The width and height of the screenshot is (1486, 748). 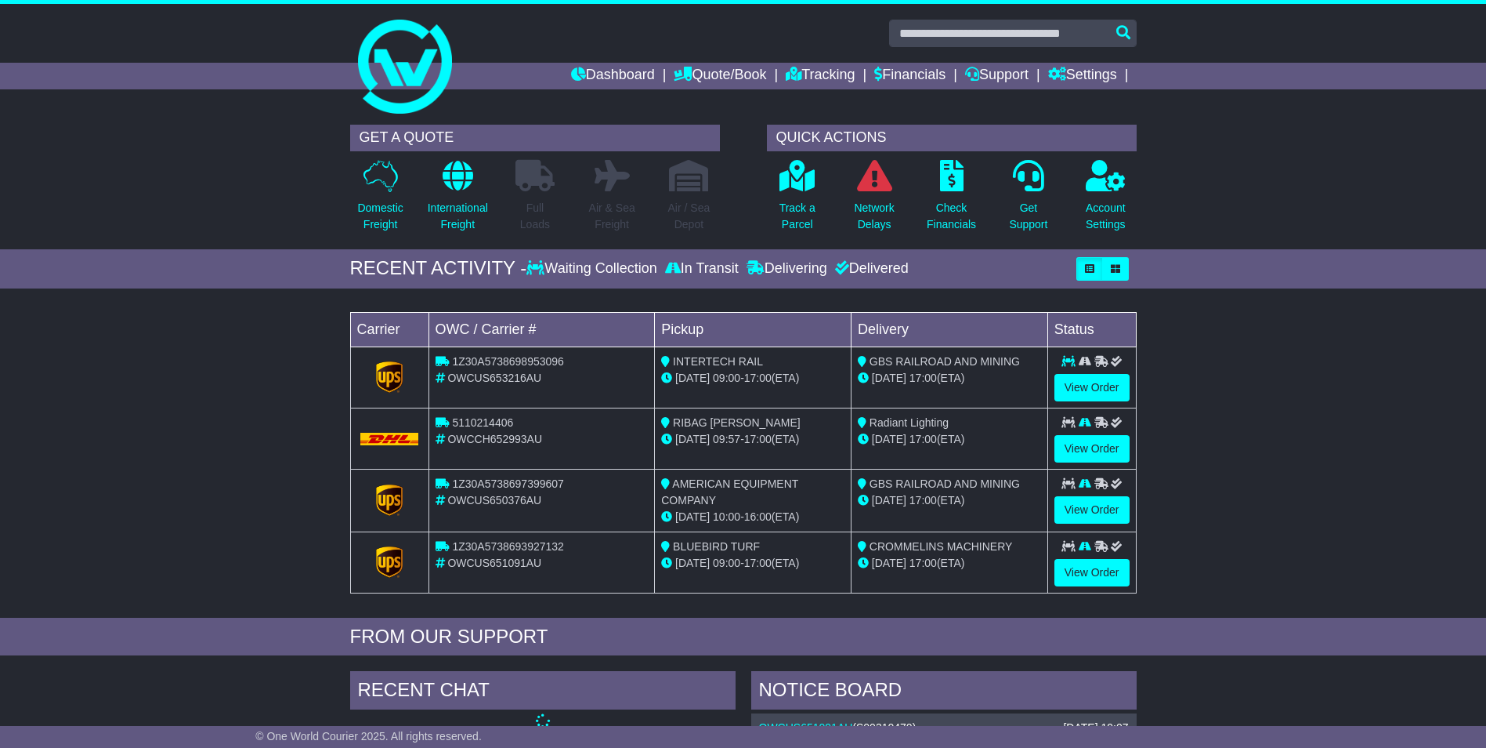 What do you see at coordinates (885, 727) in the screenshot?
I see `span: S00310470` at bounding box center [885, 727].